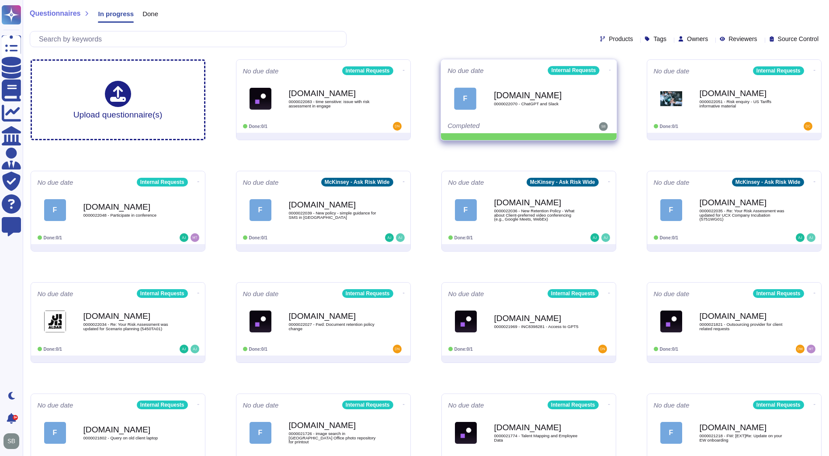  I want to click on input: Search by keywords, so click(190, 39).